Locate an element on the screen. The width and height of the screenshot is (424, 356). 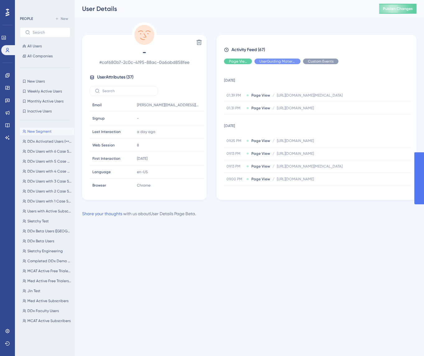
button: Publish Changes is located at coordinates (398, 9).